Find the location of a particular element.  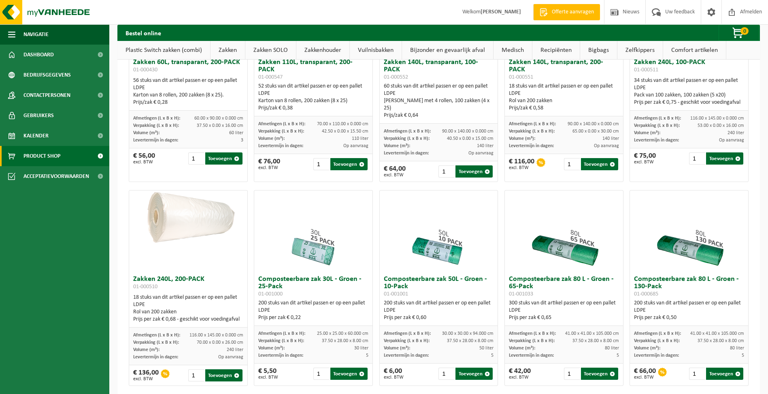

span: 01-000552 is located at coordinates (396, 77).